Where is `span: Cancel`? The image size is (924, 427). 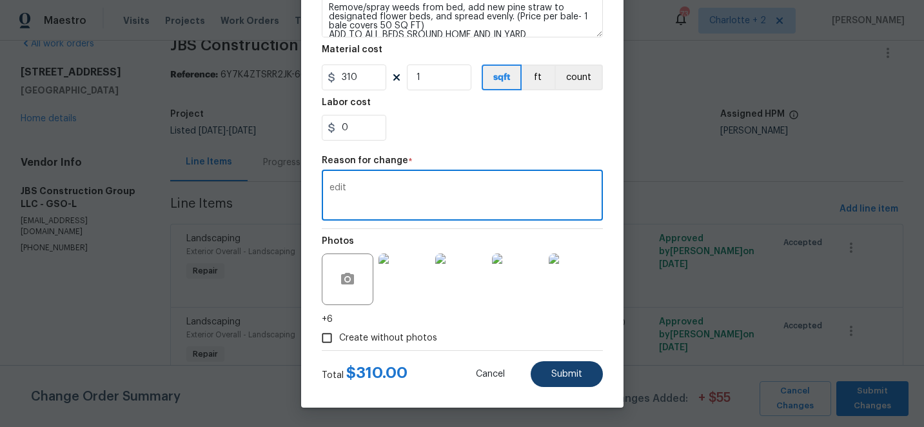
span: Cancel is located at coordinates (490, 374).